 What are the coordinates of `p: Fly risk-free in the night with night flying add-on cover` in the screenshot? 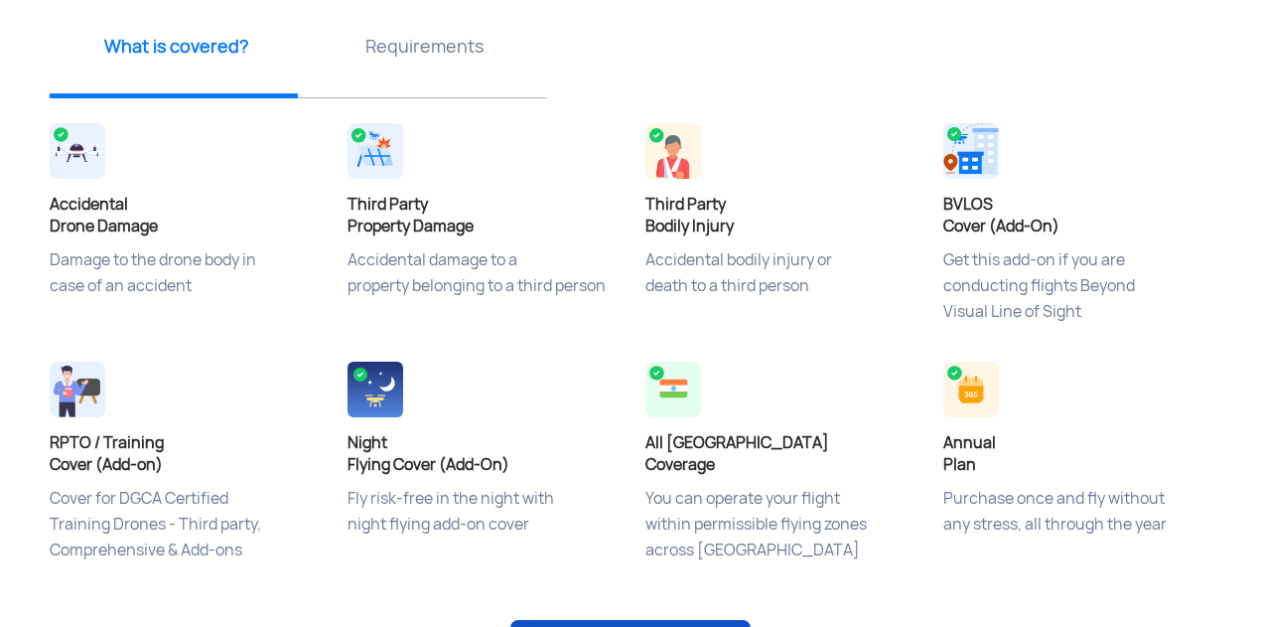 It's located at (482, 535).